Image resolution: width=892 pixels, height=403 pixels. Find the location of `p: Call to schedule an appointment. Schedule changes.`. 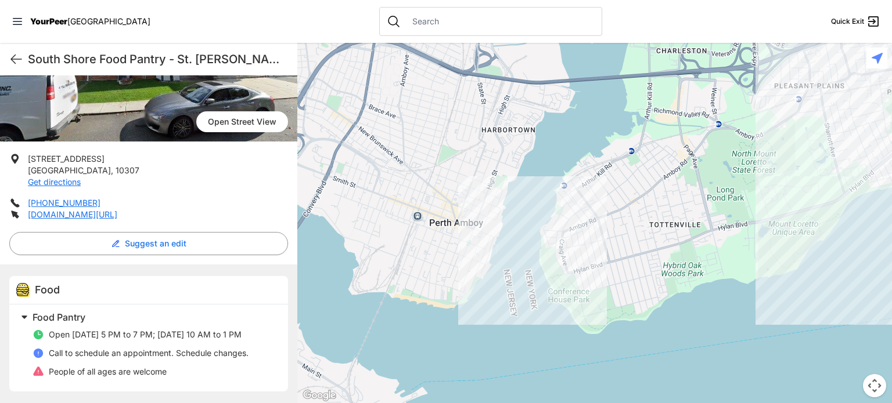

p: Call to schedule an appointment. Schedule changes. is located at coordinates (149, 354).